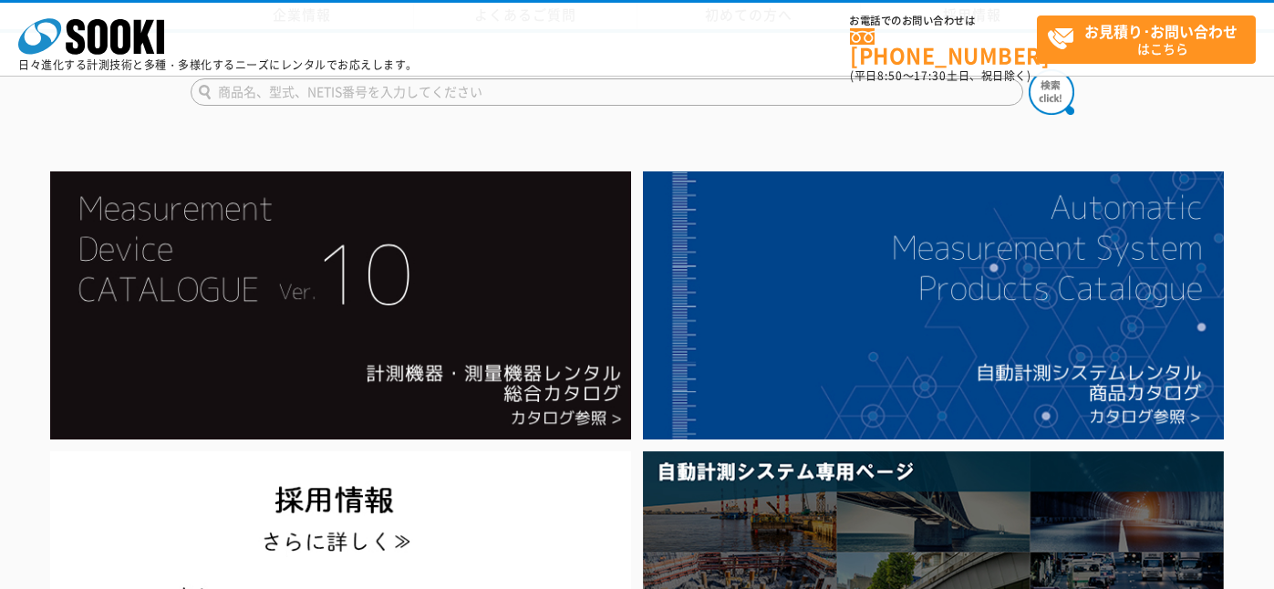 This screenshot has height=589, width=1274. I want to click on img: 自動計測システムカタログ, so click(933, 305).